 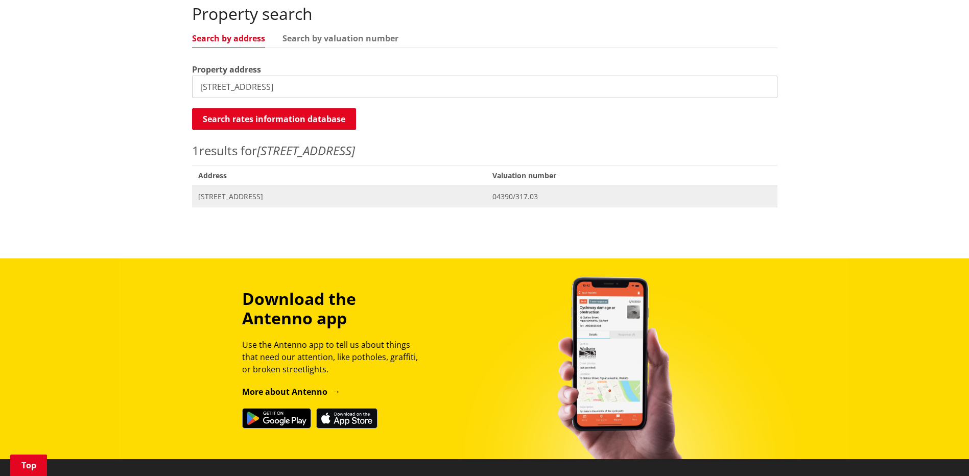 I want to click on img: Get it on Google Play, so click(x=276, y=418).